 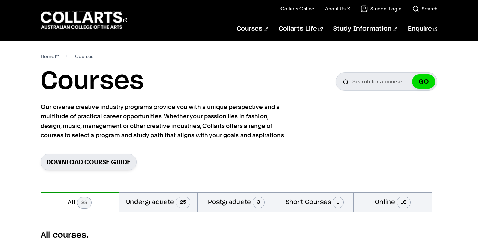 I want to click on a: Study Information, so click(x=365, y=29).